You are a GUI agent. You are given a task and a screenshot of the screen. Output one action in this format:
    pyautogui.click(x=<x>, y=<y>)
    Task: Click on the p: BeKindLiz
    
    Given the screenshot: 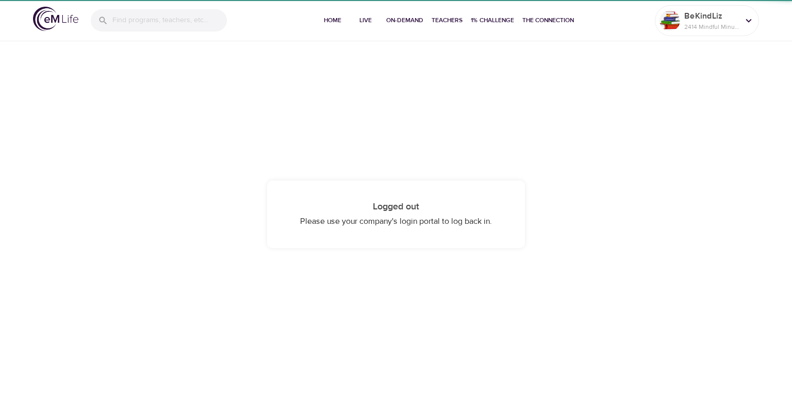 What is the action you would take?
    pyautogui.click(x=711, y=16)
    